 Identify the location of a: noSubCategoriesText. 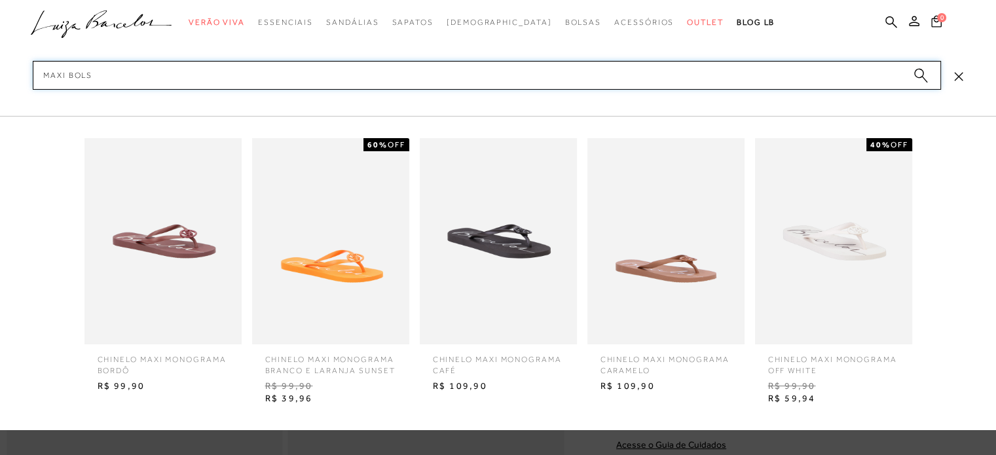
(499, 22).